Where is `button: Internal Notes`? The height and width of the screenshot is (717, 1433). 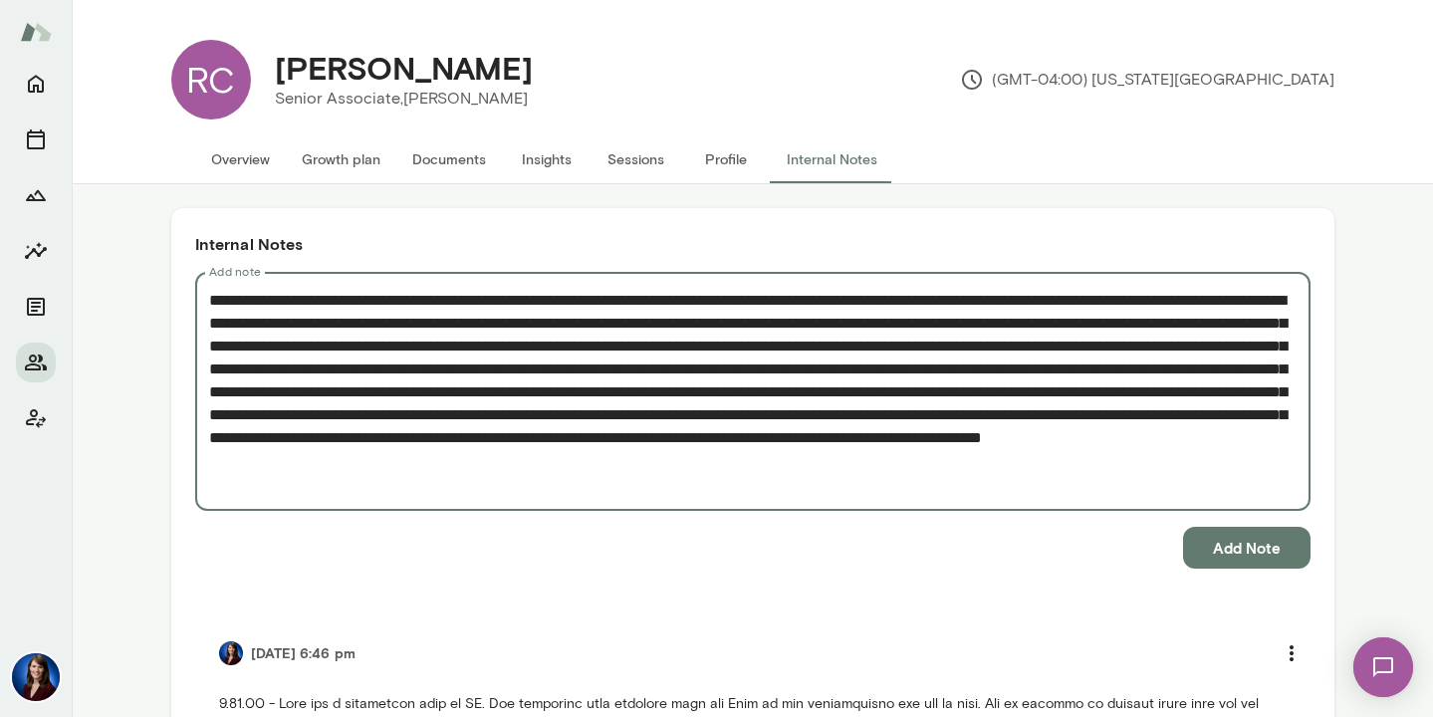
button: Internal Notes is located at coordinates (831, 159).